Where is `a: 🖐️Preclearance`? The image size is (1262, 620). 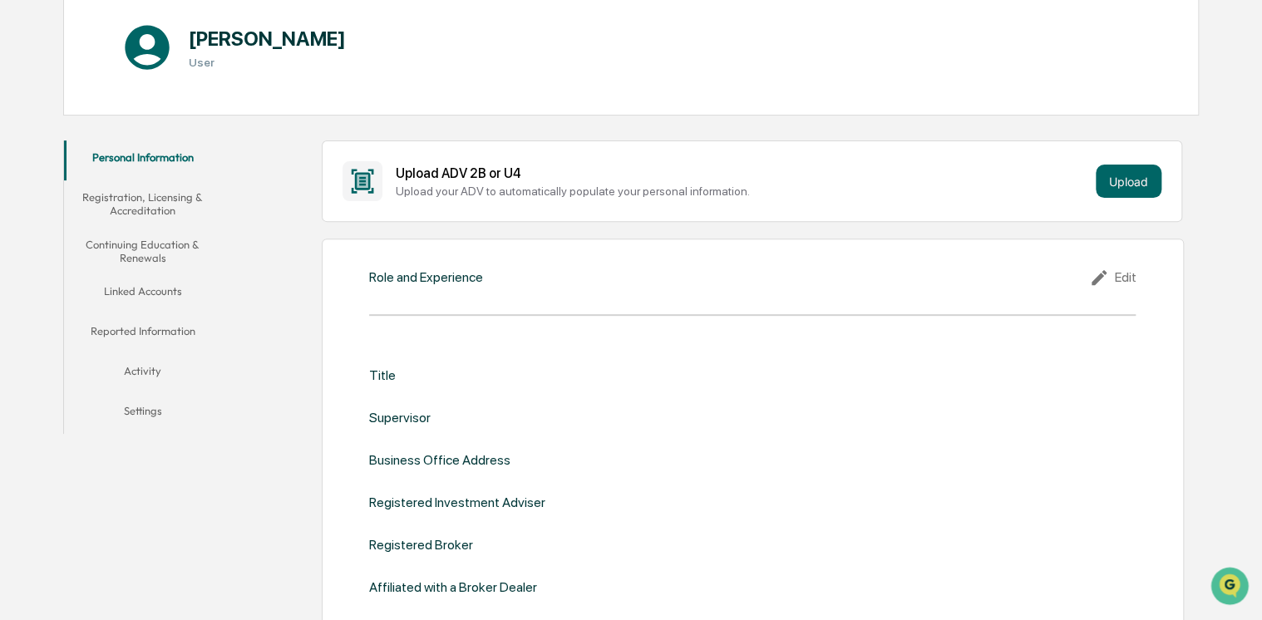 a: 🖐️Preclearance is located at coordinates (62, 218).